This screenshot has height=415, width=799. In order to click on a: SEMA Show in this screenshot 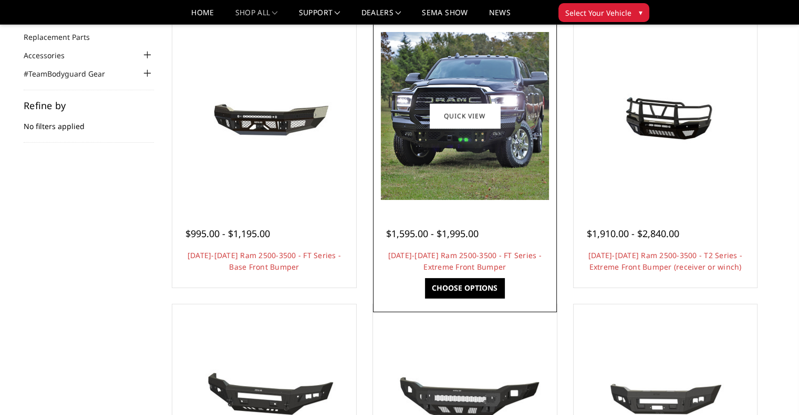, I will do `click(444, 16)`.